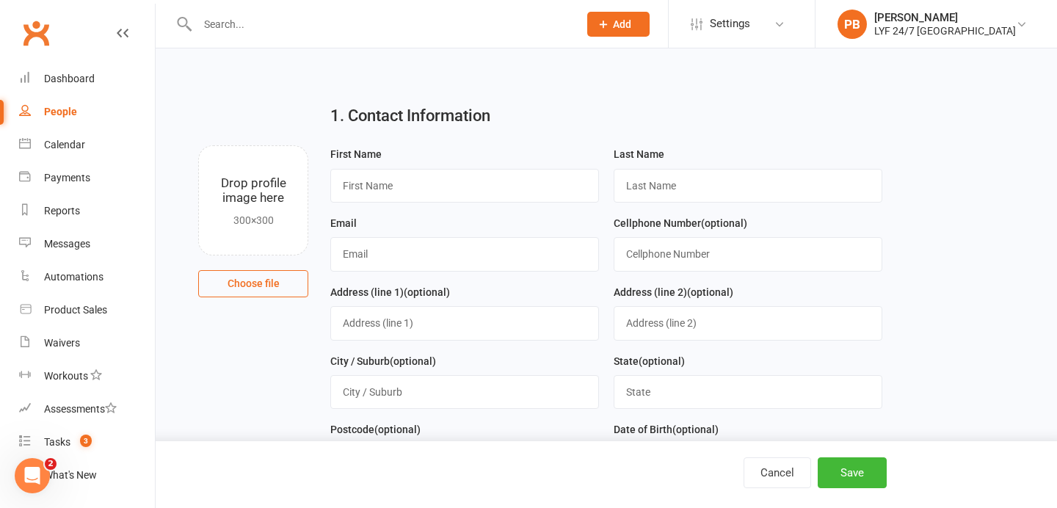 This screenshot has height=508, width=1057. Describe the element at coordinates (57, 442) in the screenshot. I see `div: Tasks` at that location.